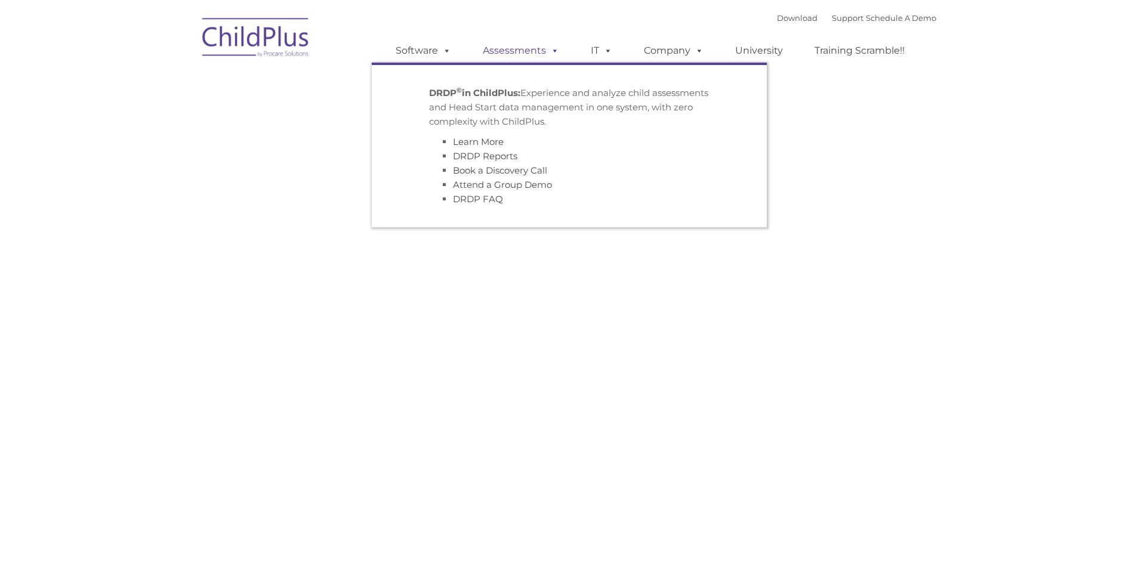  What do you see at coordinates (797, 18) in the screenshot?
I see `a: Download` at bounding box center [797, 18].